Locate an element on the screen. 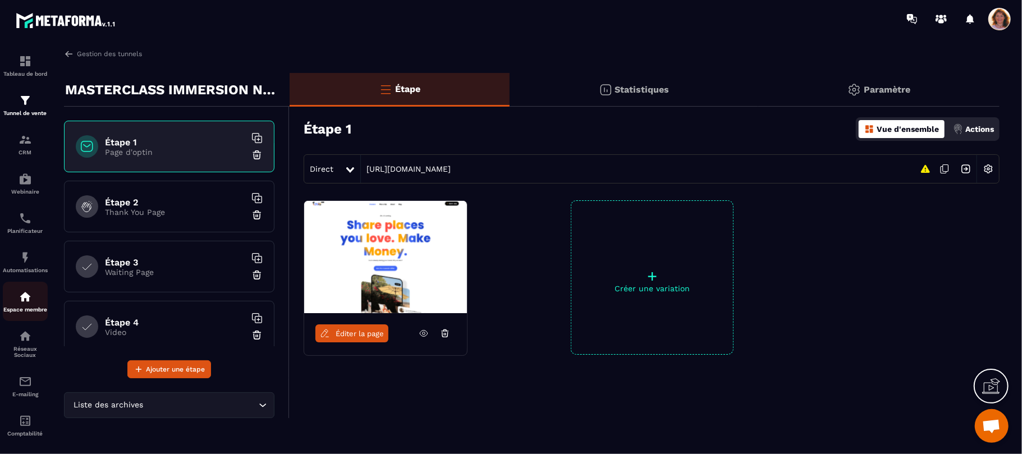 The height and width of the screenshot is (454, 1022). p: Comptabilité is located at coordinates (25, 433).